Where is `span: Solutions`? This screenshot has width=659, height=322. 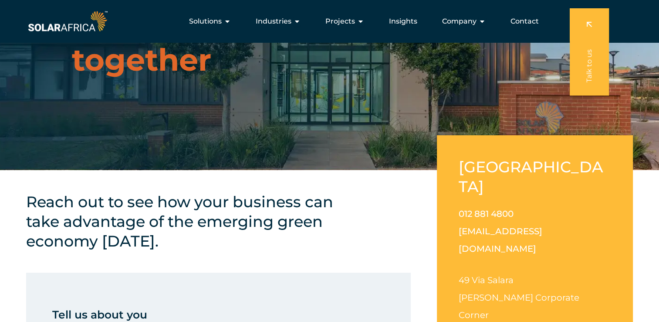
span: Solutions is located at coordinates (205, 21).